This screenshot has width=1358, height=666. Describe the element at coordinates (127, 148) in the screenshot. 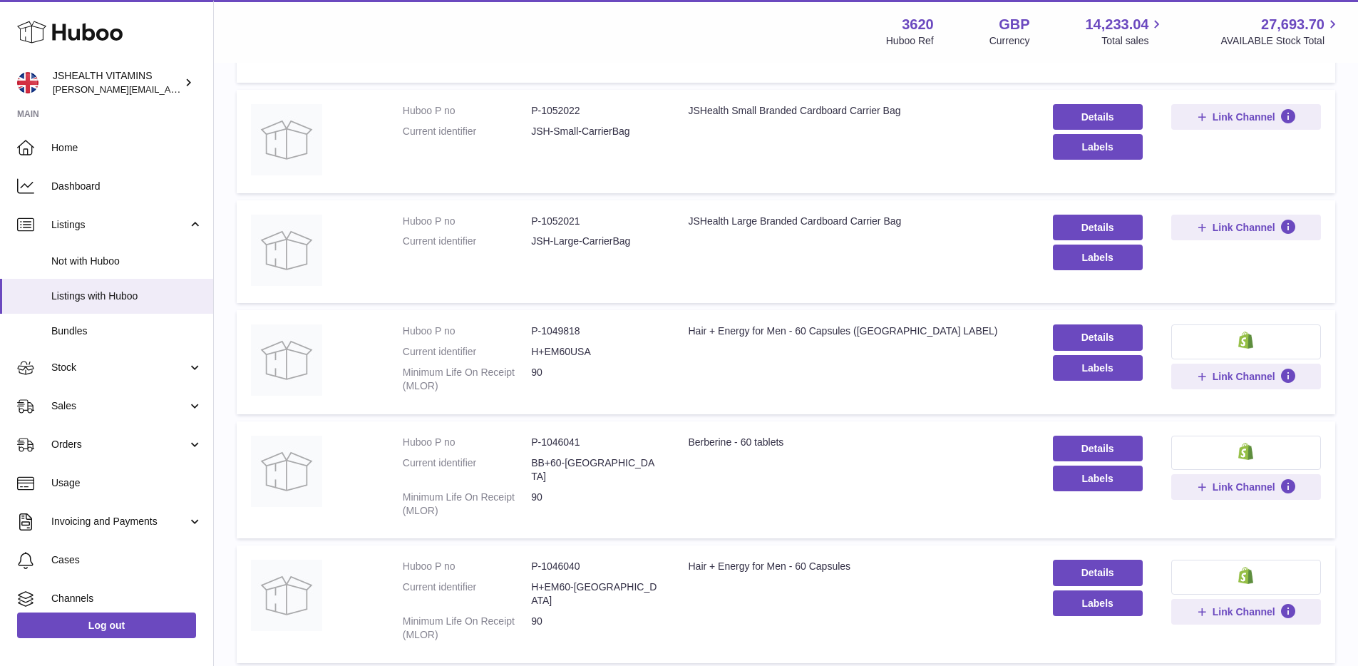

I see `span: Home` at that location.